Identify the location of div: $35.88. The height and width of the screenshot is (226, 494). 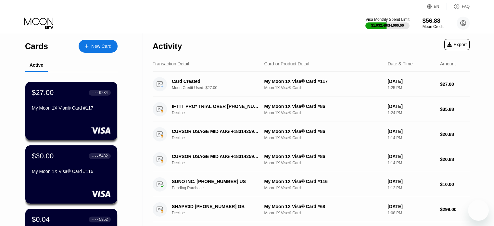
(455, 109).